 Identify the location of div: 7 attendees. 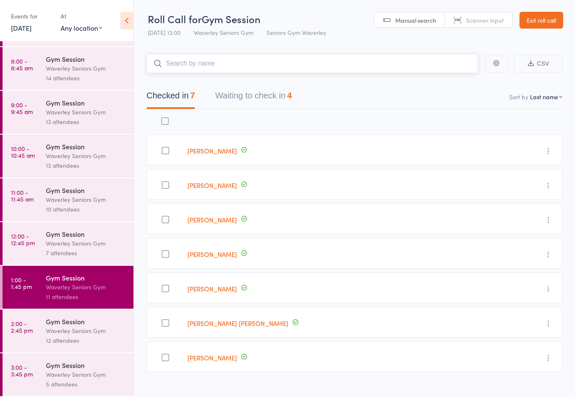
(86, 253).